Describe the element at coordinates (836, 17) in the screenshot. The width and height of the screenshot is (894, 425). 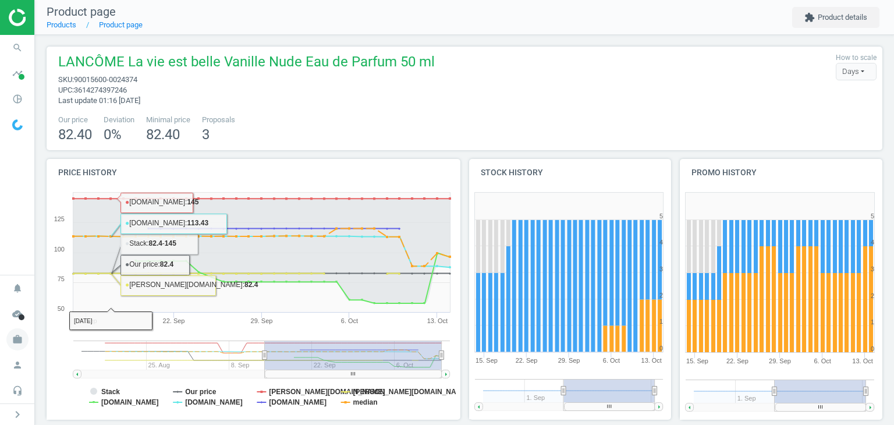
I see `button: extensionProduct details` at that location.